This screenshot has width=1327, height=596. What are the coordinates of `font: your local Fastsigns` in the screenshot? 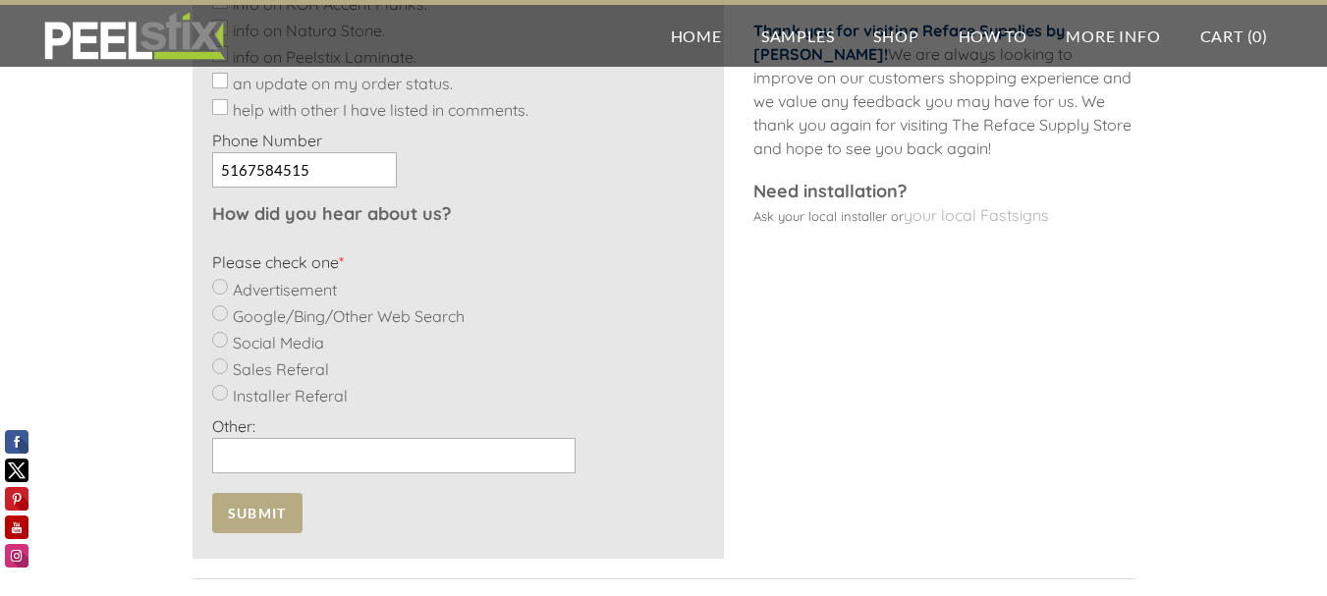 It's located at (976, 215).